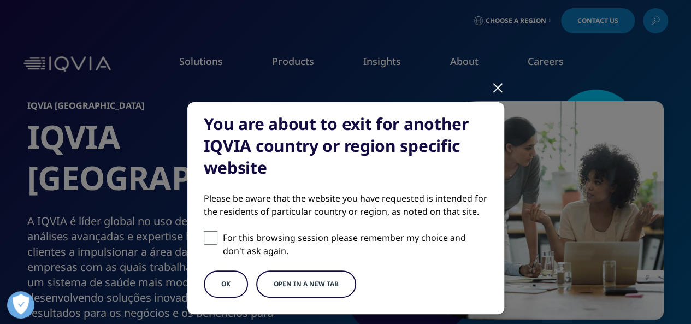  What do you see at coordinates (226, 284) in the screenshot?
I see `button: OK` at bounding box center [226, 284].